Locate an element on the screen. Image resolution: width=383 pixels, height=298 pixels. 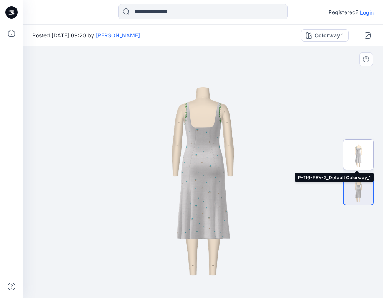
div: Colorway 1 is located at coordinates (330, 35).